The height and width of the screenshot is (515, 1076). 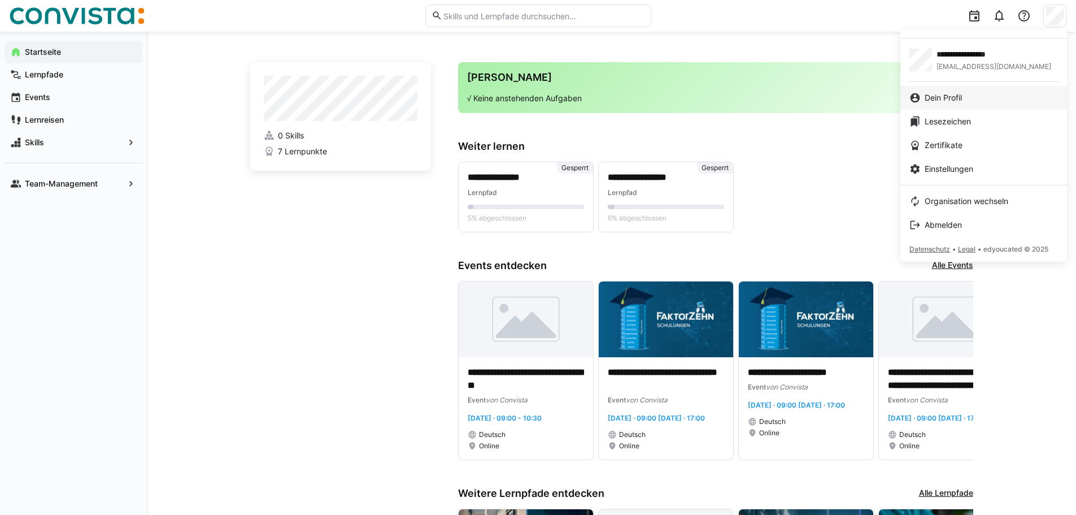 What do you see at coordinates (943, 225) in the screenshot?
I see `span: Abmelden` at bounding box center [943, 225].